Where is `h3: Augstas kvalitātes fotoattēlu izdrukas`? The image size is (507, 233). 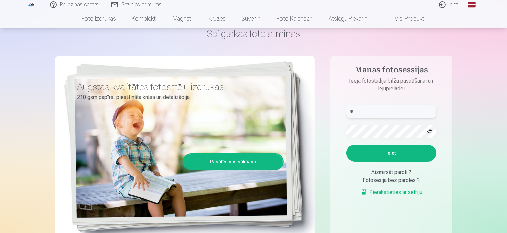
h3: Augstas kvalitātes fotoattēlu izdrukas is located at coordinates (178, 87).